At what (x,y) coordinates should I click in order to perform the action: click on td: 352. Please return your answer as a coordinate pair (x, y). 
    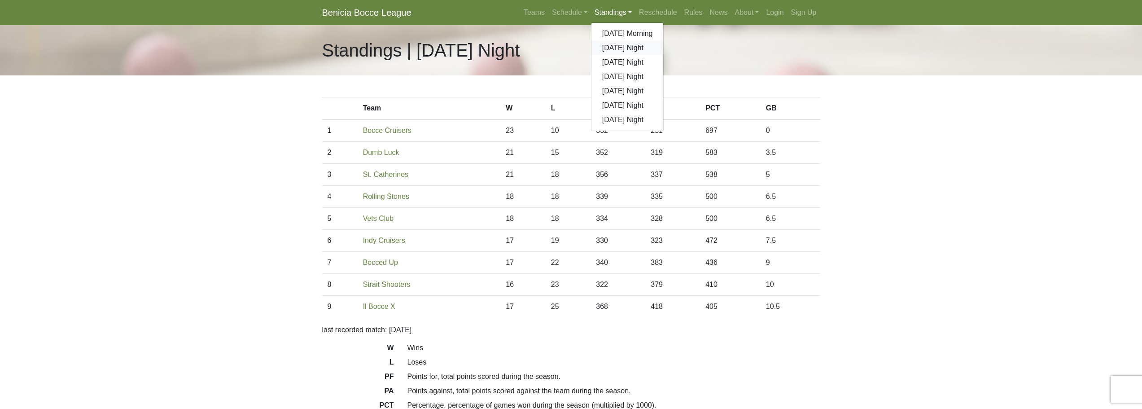
    Looking at the image, I should click on (618, 153).